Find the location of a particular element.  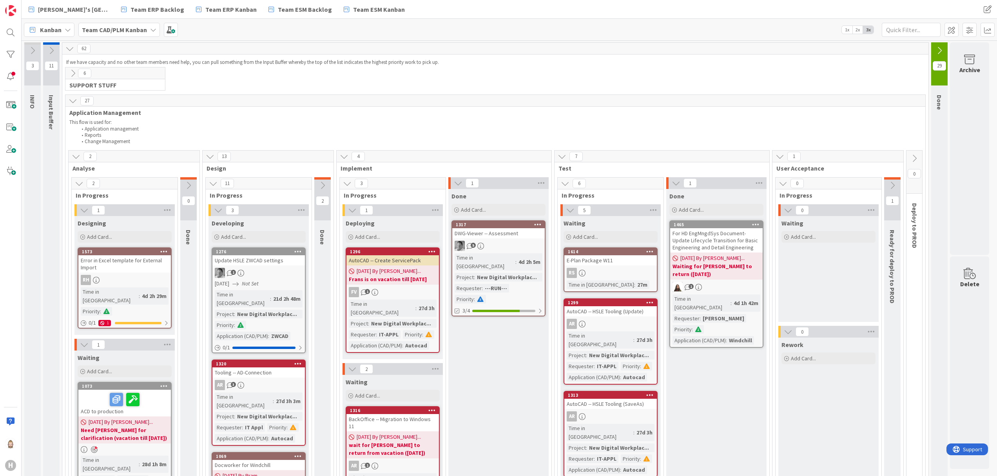

div: 1465For HD EngMngdSys Document- Update Lifecycle Transition for Basic Engineering and Detail Engi... is located at coordinates (717, 237).